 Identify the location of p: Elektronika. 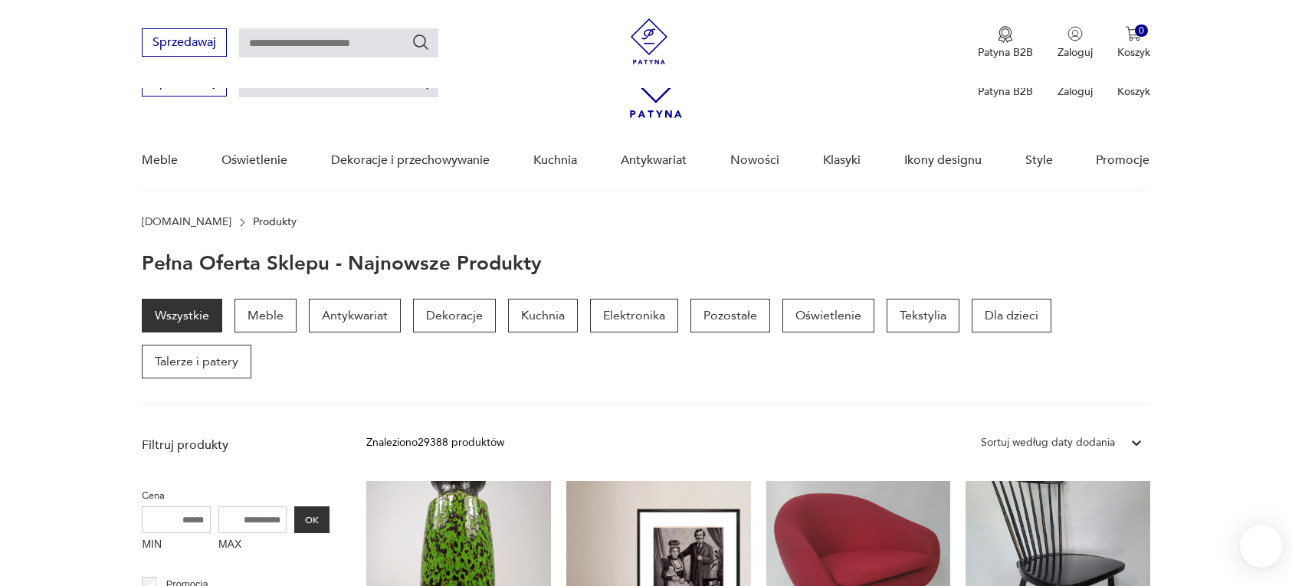
(634, 316).